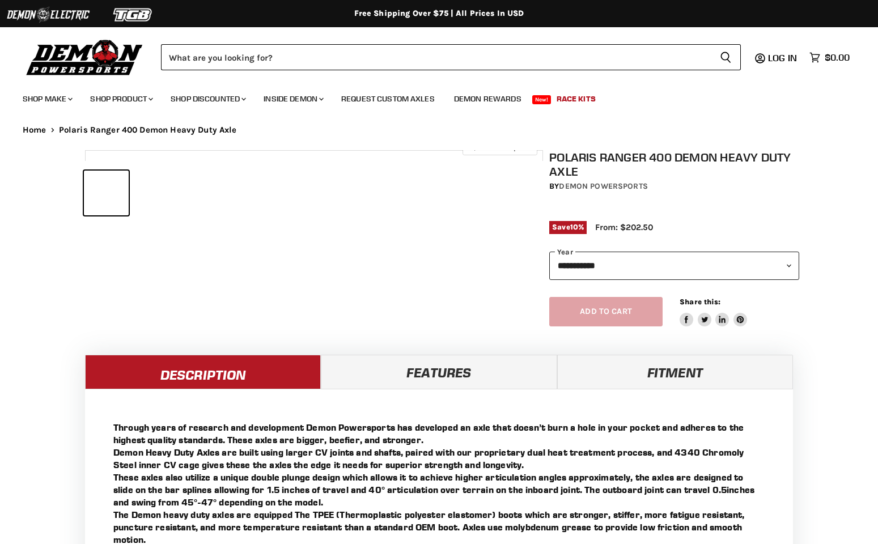  I want to click on a: Fitment, so click(675, 372).